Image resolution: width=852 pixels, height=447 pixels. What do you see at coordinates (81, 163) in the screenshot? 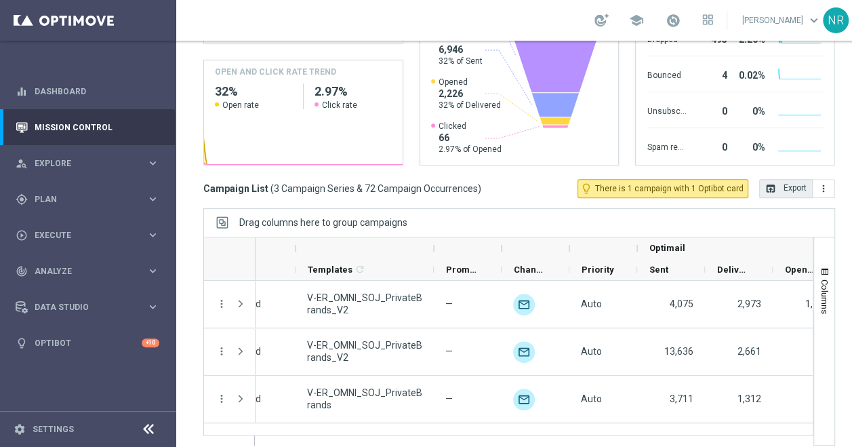
I see `div: Explore` at bounding box center [81, 163].